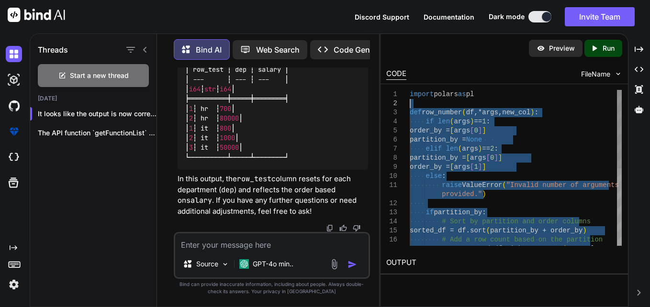  Describe the element at coordinates (14, 132) in the screenshot. I see `img: premium` at that location.